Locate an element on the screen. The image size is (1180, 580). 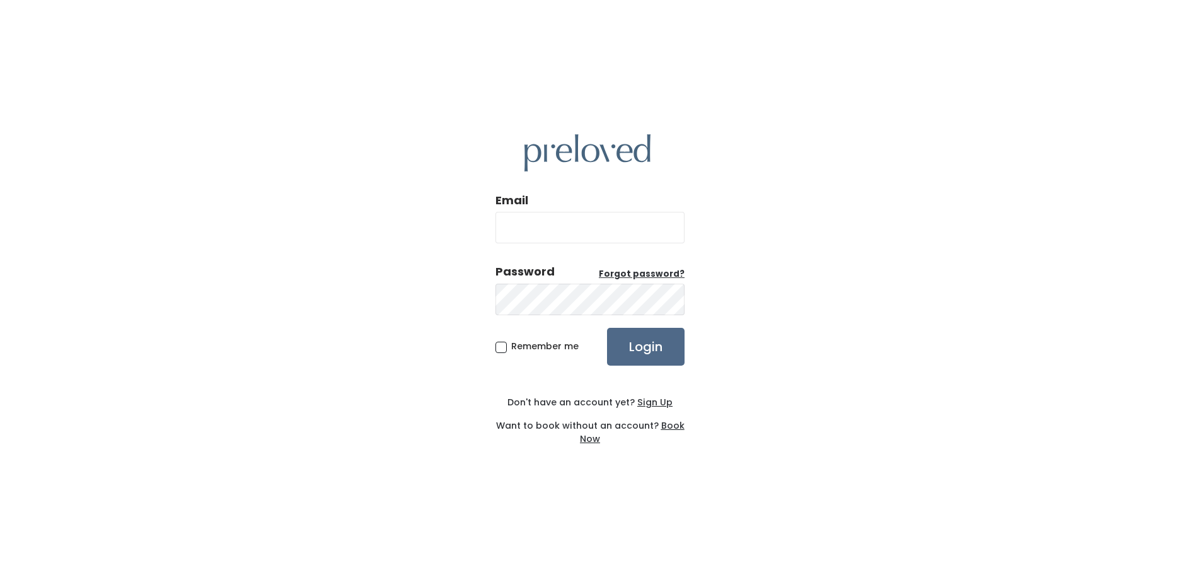
div: Password is located at coordinates (525, 272).